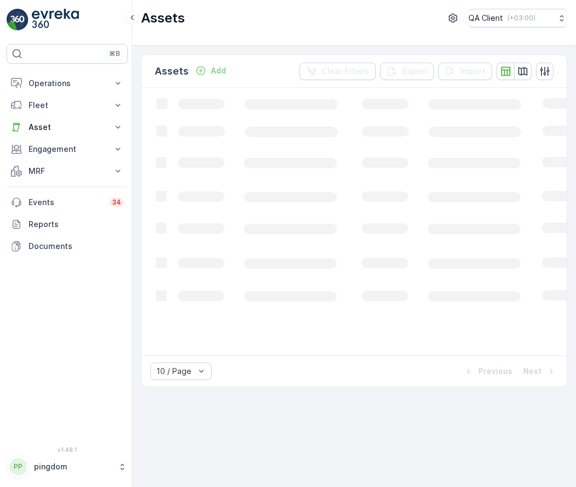 This screenshot has width=576, height=487. Describe the element at coordinates (116, 202) in the screenshot. I see `p: 34` at that location.